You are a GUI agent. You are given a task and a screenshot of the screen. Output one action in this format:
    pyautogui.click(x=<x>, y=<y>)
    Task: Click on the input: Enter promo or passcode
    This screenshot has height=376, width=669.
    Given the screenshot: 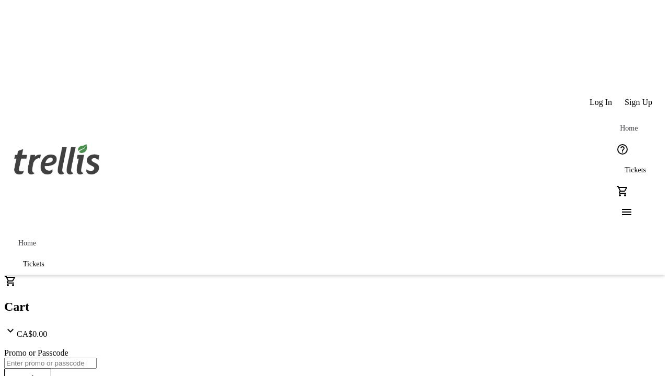 What is the action you would take?
    pyautogui.click(x=50, y=363)
    